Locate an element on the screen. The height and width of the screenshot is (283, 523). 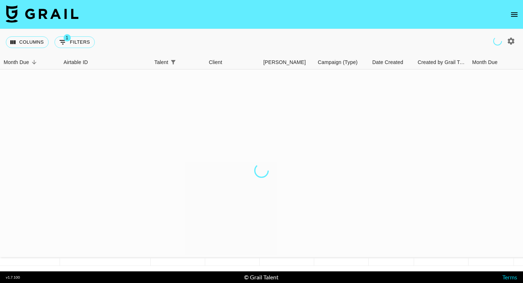
div: v 1.7.100 is located at coordinates (13, 277).